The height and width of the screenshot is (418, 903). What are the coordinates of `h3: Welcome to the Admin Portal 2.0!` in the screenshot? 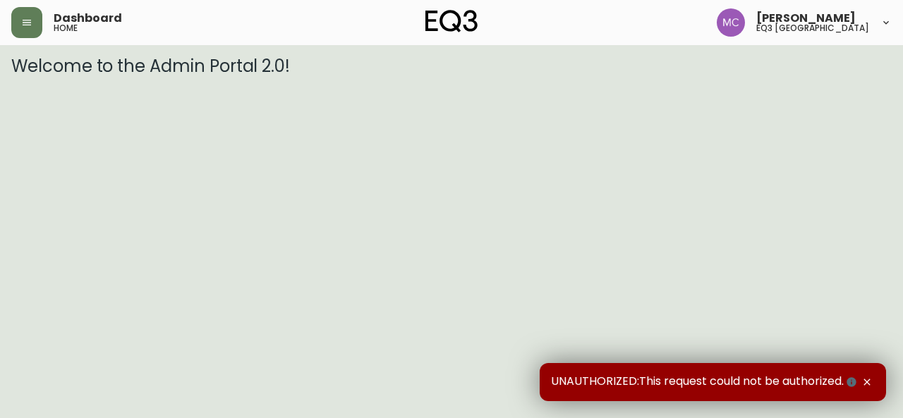 It's located at (451, 66).